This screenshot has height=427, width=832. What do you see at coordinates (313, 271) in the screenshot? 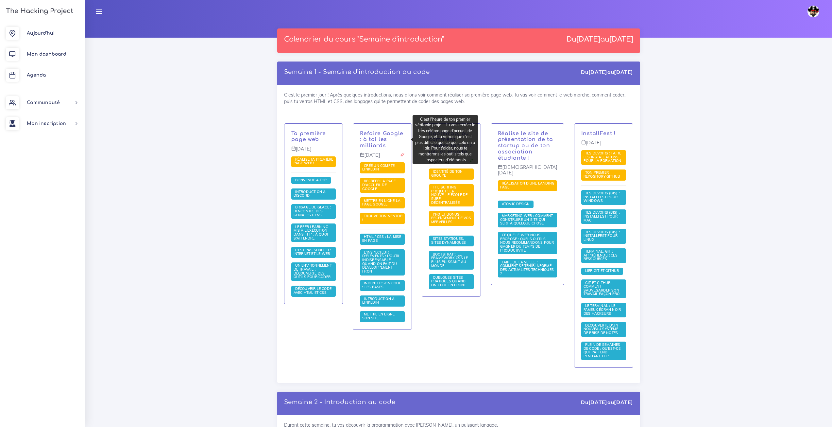
I see `span: Un environnement de travail : découverte des outils pour coder` at bounding box center [313, 271].